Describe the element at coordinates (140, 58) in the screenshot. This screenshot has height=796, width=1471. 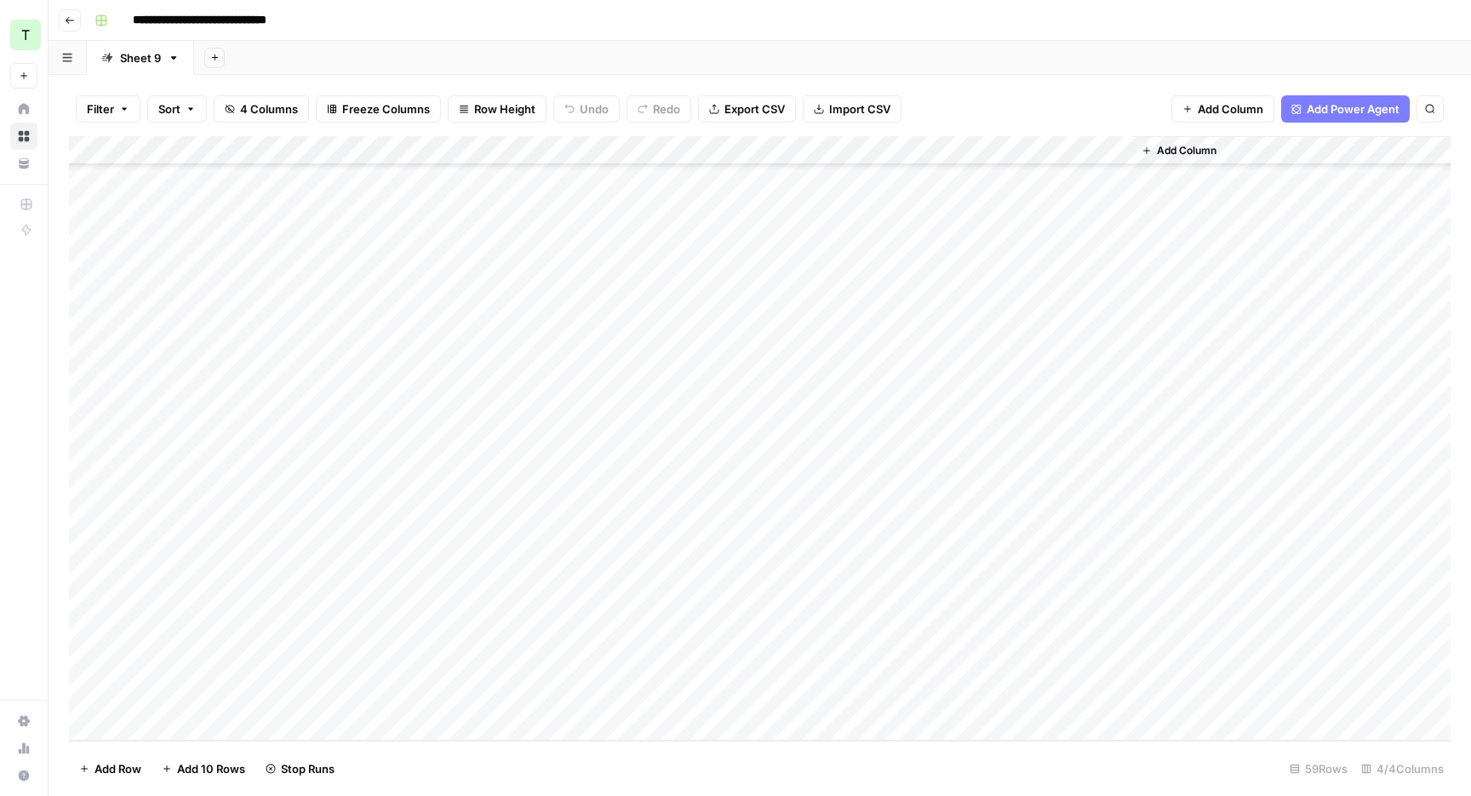
I see `div: Sheet 9` at that location.